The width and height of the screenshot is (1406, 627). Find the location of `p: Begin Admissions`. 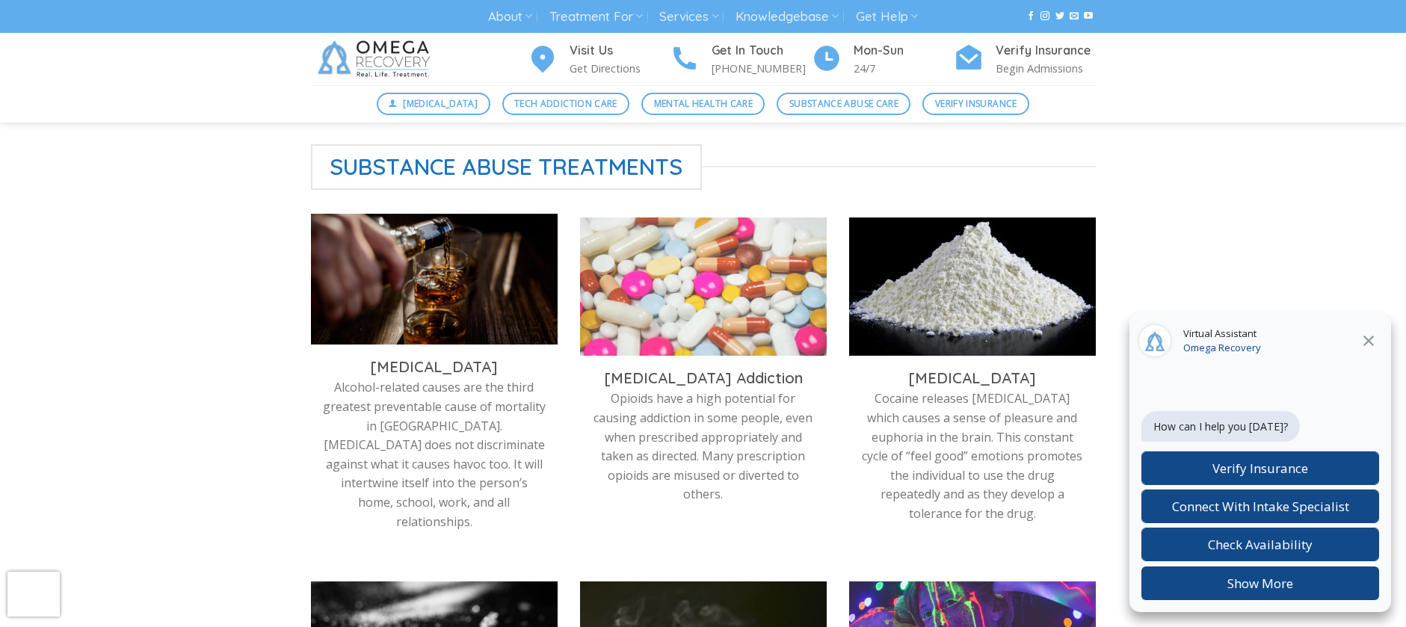

p: Begin Admissions is located at coordinates (1046, 68).